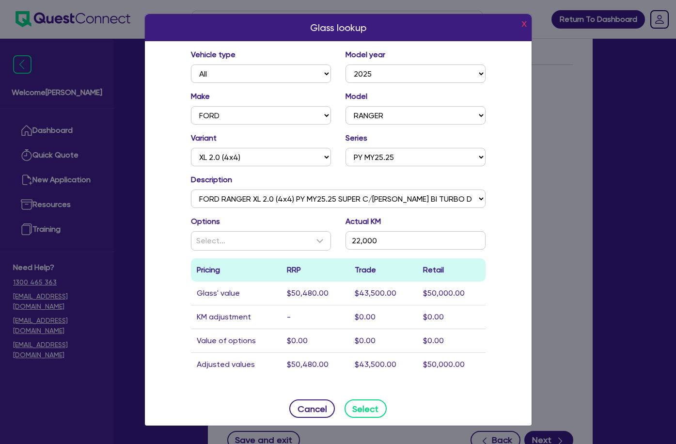 Image resolution: width=676 pixels, height=444 pixels. What do you see at coordinates (365, 408) in the screenshot?
I see `button: Select` at bounding box center [365, 408].